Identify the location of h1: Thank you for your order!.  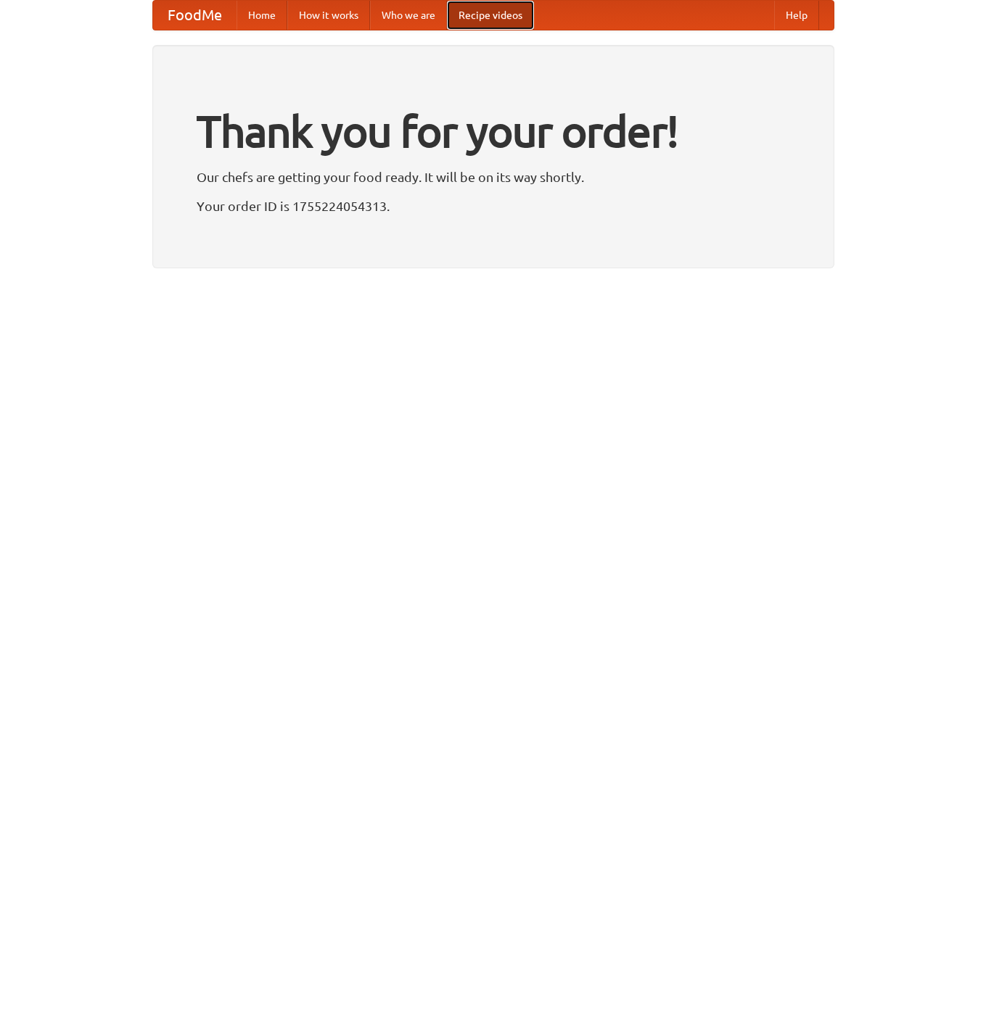
(493, 131).